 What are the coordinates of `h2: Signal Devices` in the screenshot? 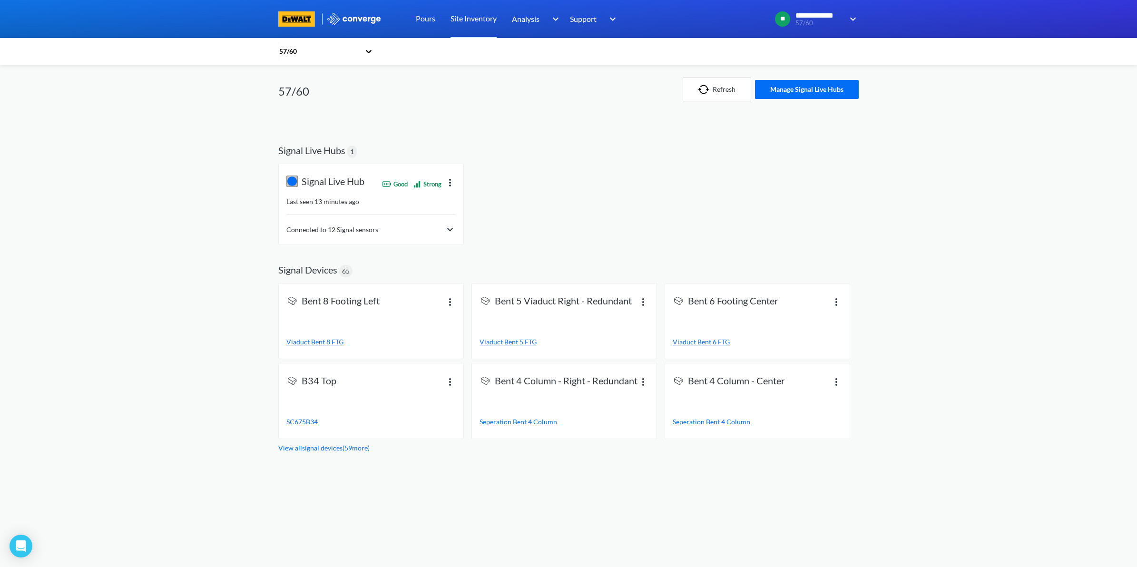 It's located at (308, 270).